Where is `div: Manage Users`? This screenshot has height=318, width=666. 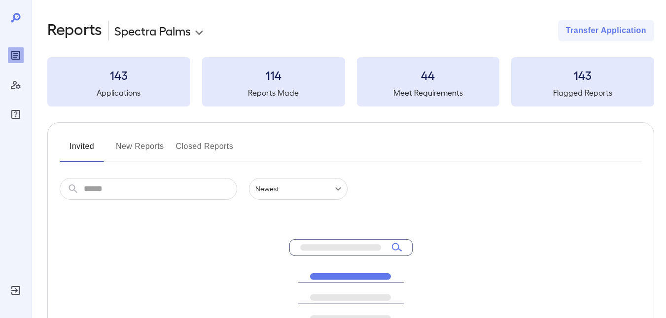
div: Manage Users is located at coordinates (16, 85).